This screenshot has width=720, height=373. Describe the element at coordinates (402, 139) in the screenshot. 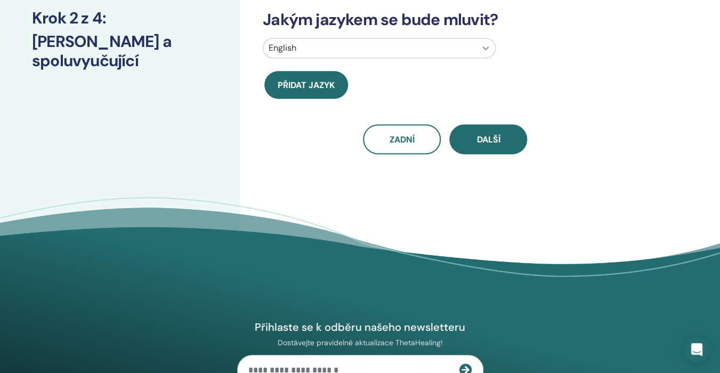

I see `button: Zadní` at that location.